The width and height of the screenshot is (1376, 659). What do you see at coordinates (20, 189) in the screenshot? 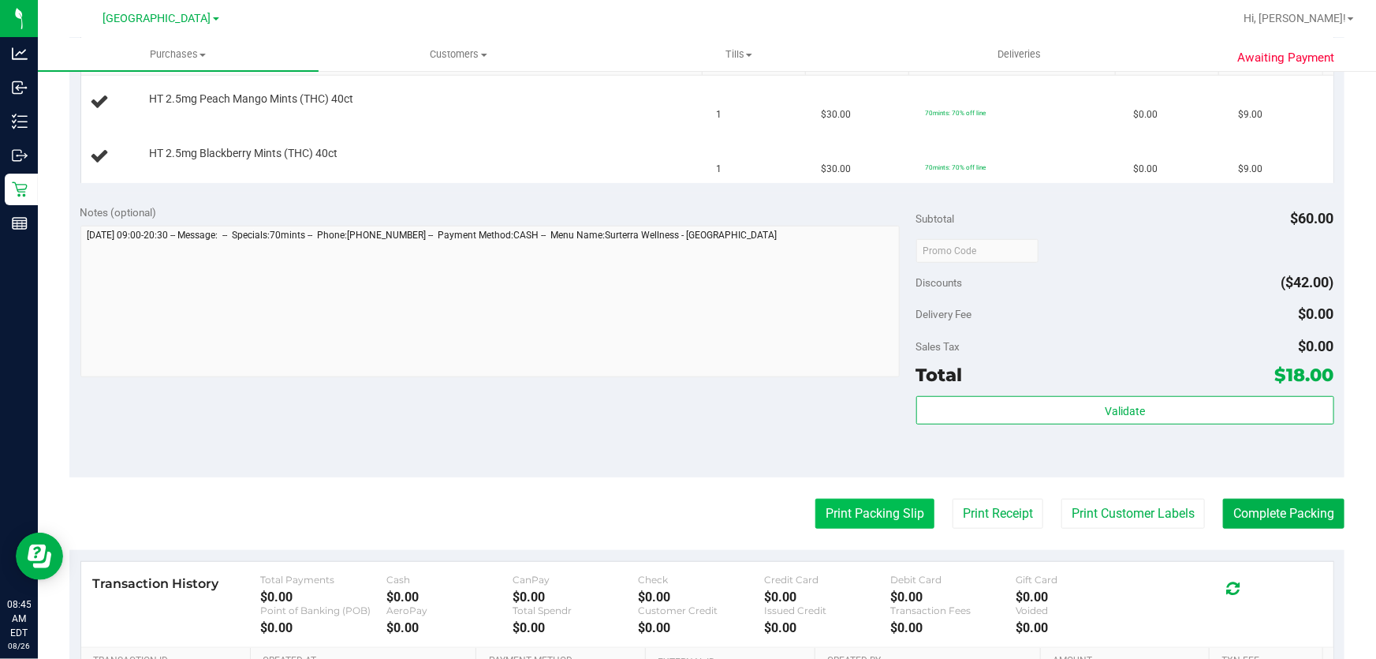
I see `inline-svg: Retail` at bounding box center [20, 189].